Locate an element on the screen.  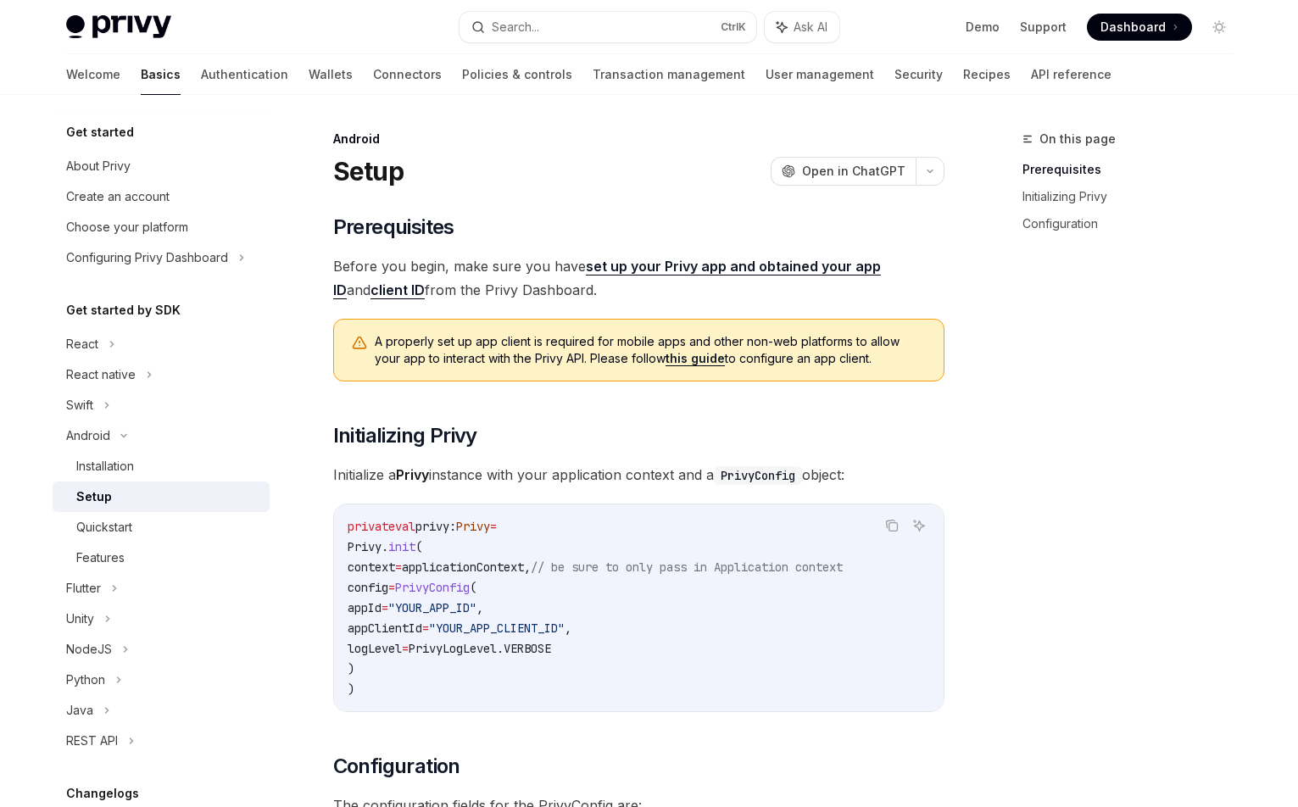
a: Connectors is located at coordinates (407, 75).